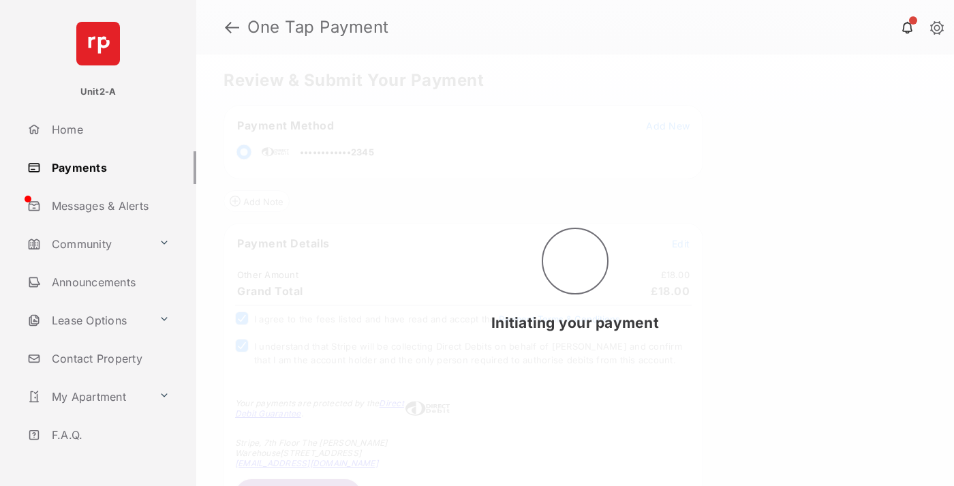 The width and height of the screenshot is (954, 486). I want to click on strong: One Tap Payment, so click(318, 27).